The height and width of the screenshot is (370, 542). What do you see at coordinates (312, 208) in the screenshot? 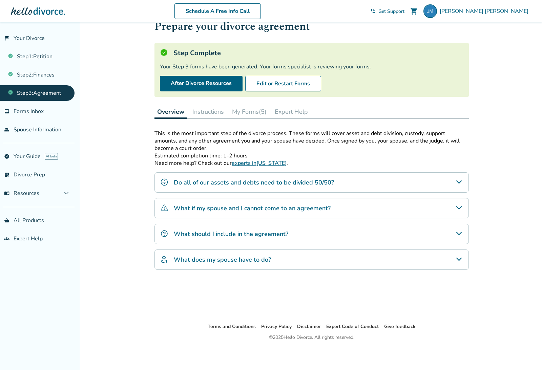
I see `div: What if my spouse and I cannot come to an agreement?` at bounding box center [312, 208].